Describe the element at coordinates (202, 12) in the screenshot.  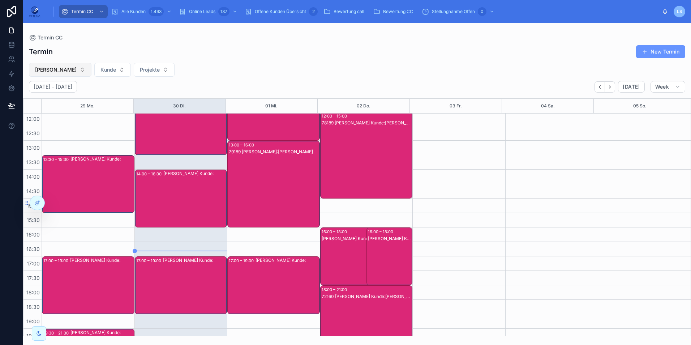
I see `span: Online Leads` at that location.